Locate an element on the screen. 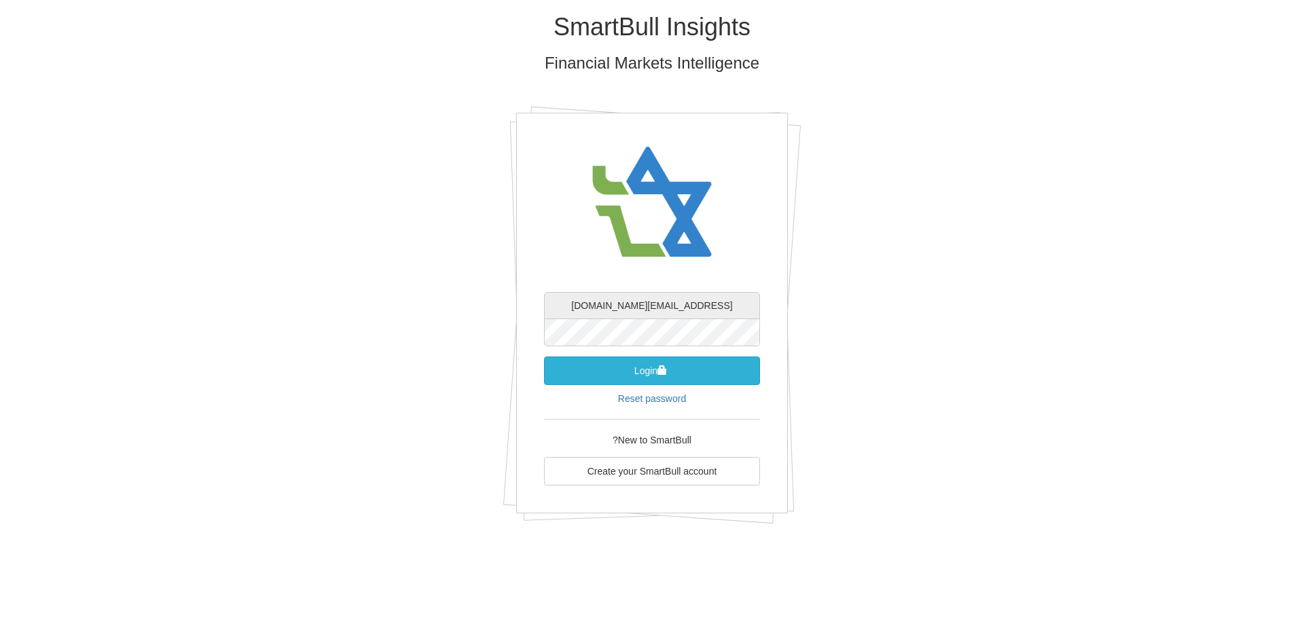 The height and width of the screenshot is (624, 1304). a: Reset password is located at coordinates (652, 399).